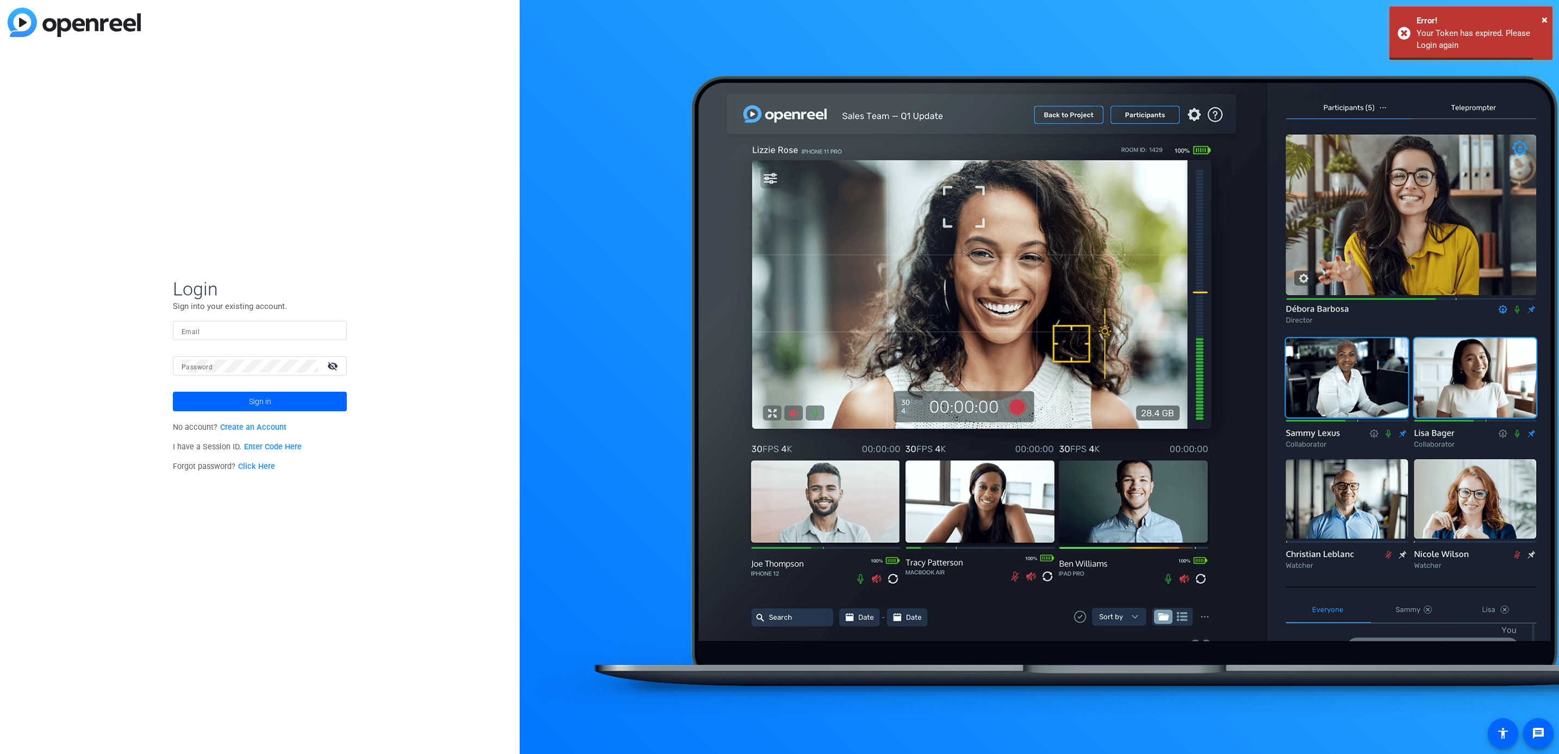 The image size is (1559, 754). Describe the element at coordinates (229, 427) in the screenshot. I see `span: No account?` at that location.